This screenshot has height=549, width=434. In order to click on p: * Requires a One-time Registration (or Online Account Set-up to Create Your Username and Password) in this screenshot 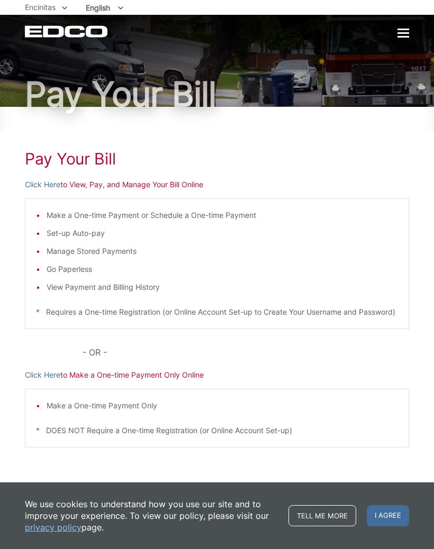, I will do `click(217, 312)`.